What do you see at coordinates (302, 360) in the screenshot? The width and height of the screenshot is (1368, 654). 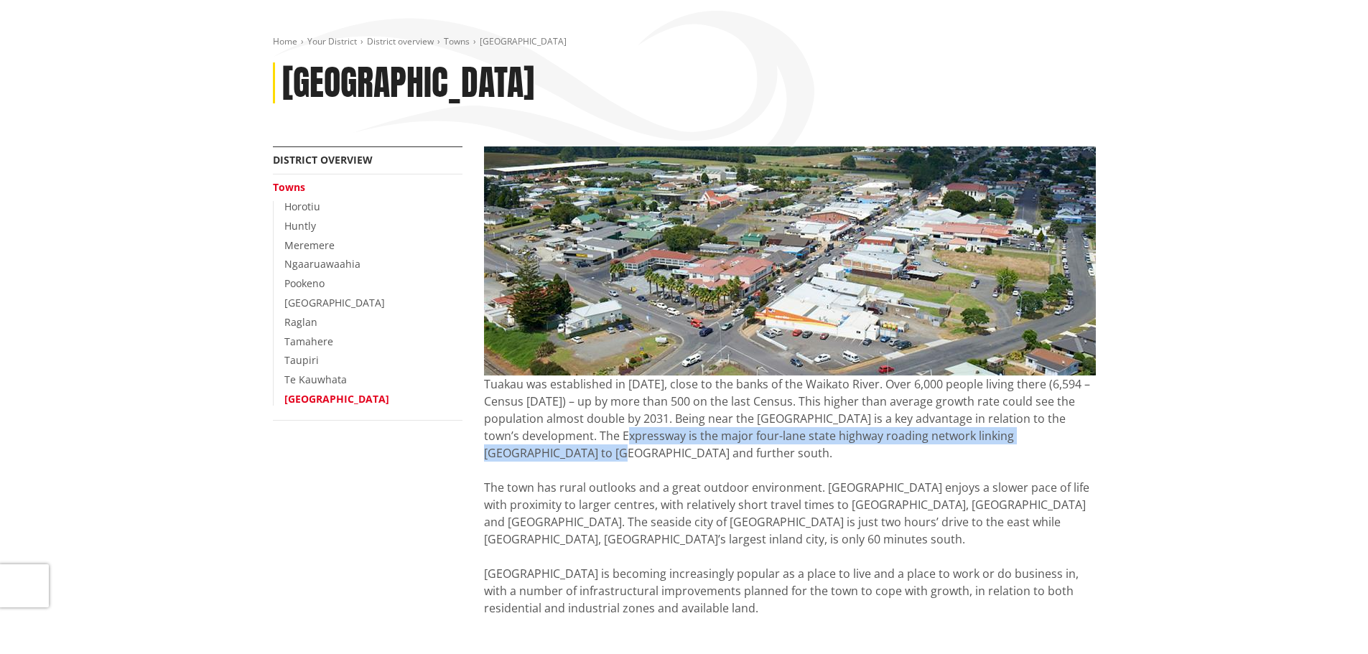 I see `a: Taupiri` at bounding box center [302, 360].